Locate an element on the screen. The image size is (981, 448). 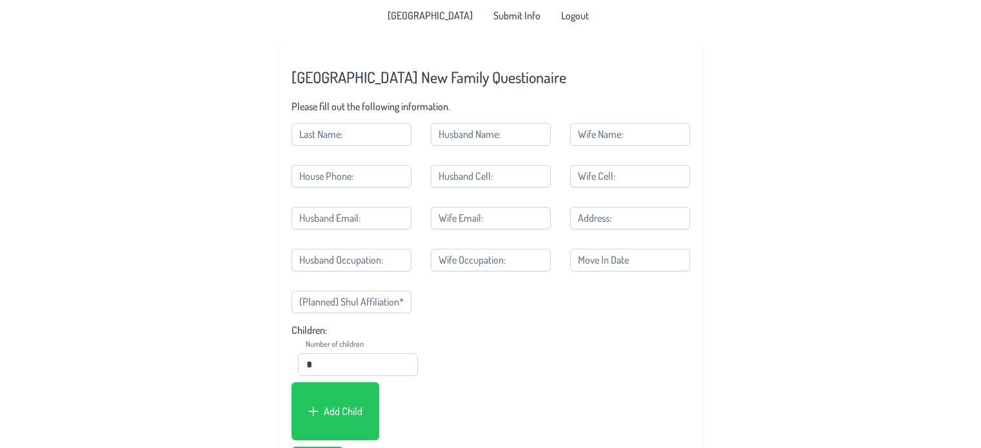
button: Add Child is located at coordinates (336, 412).